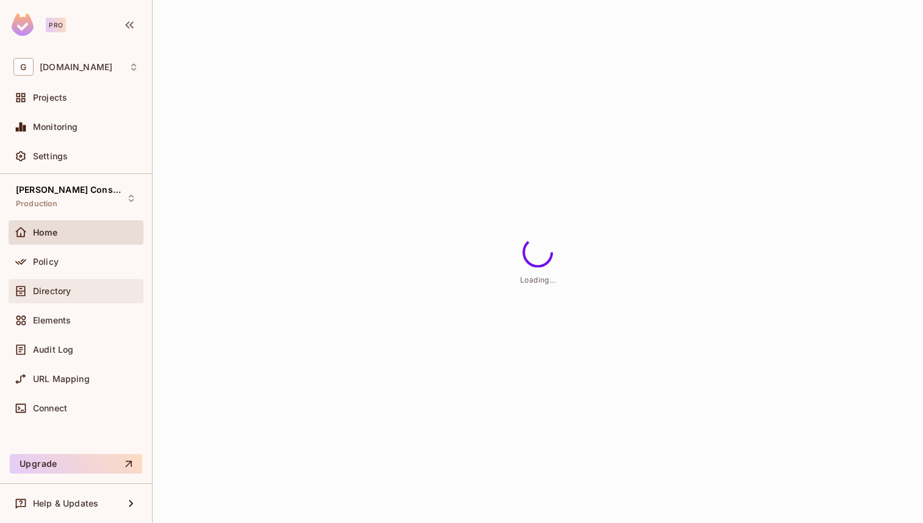 This screenshot has height=523, width=923. What do you see at coordinates (50, 98) in the screenshot?
I see `span: Projects` at bounding box center [50, 98].